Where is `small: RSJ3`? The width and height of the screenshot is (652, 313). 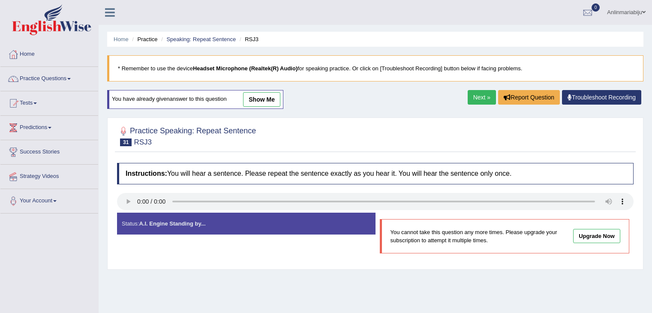
small: RSJ3 is located at coordinates (143, 142).